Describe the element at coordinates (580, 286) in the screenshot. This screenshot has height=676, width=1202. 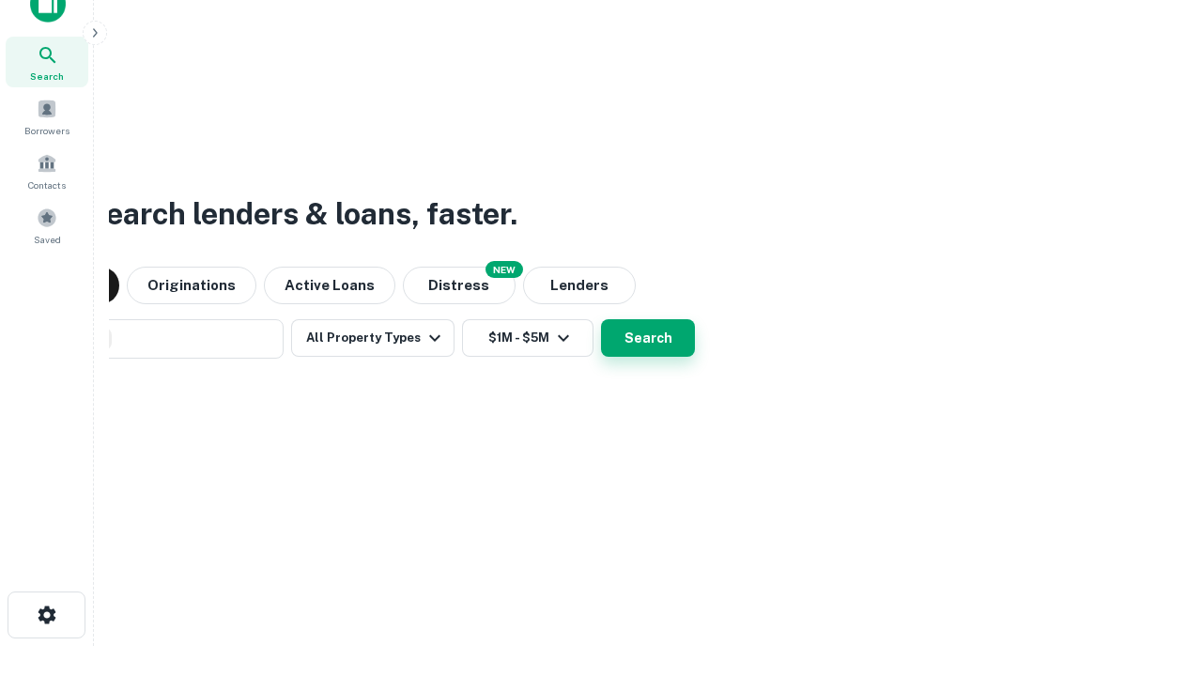
I see `button: Lenders` at that location.